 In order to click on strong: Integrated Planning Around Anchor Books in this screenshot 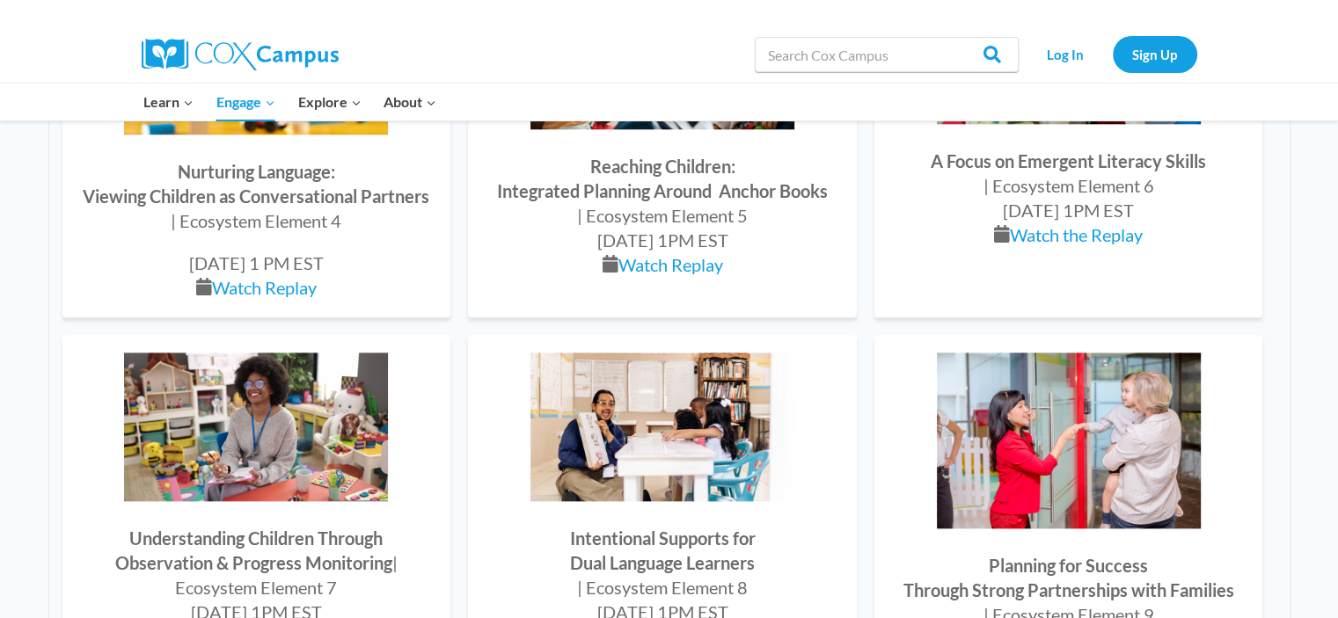, I will do `click(662, 191)`.